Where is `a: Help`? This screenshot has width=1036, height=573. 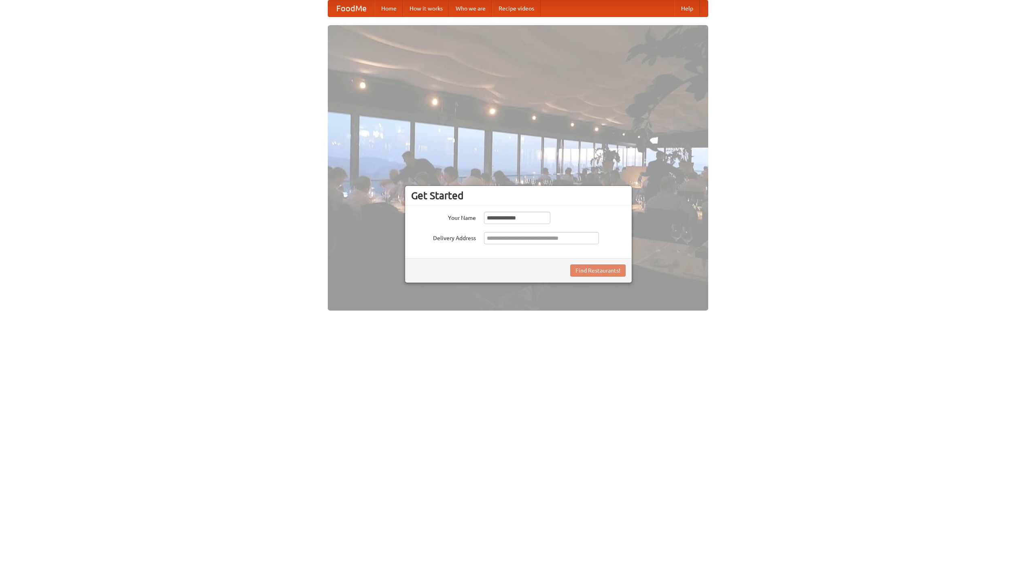 a: Help is located at coordinates (687, 8).